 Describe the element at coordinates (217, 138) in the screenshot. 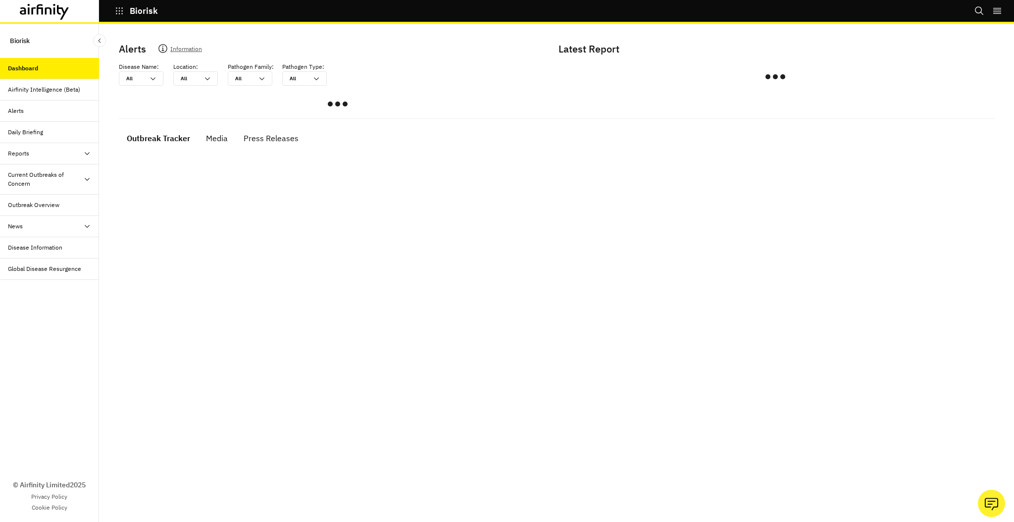

I see `div: Media` at that location.